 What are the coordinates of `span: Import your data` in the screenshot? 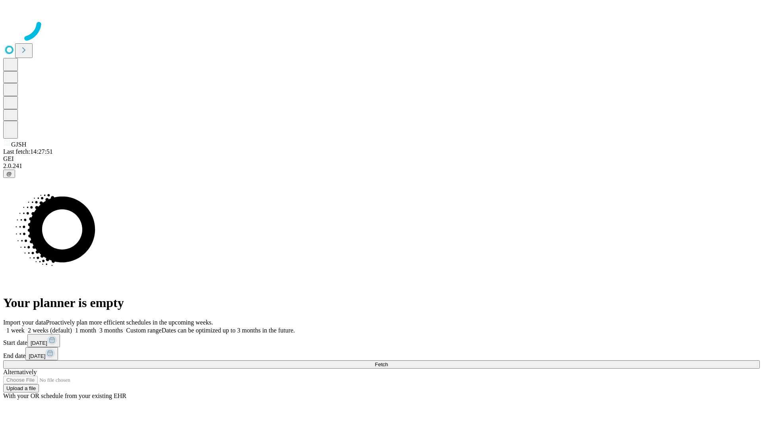 It's located at (25, 322).